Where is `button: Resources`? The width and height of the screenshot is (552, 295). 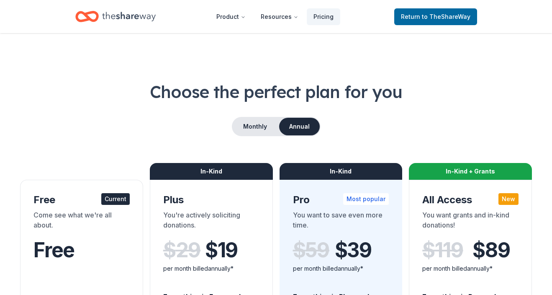
button: Resources is located at coordinates (280, 17).